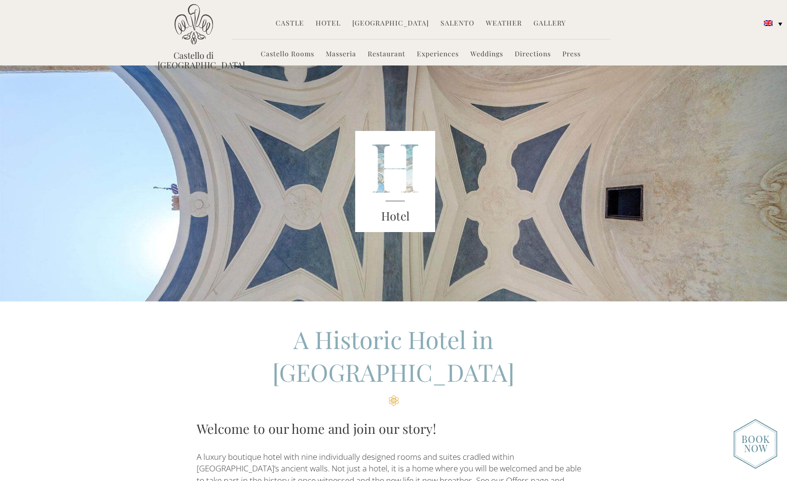  I want to click on a: Press, so click(571, 54).